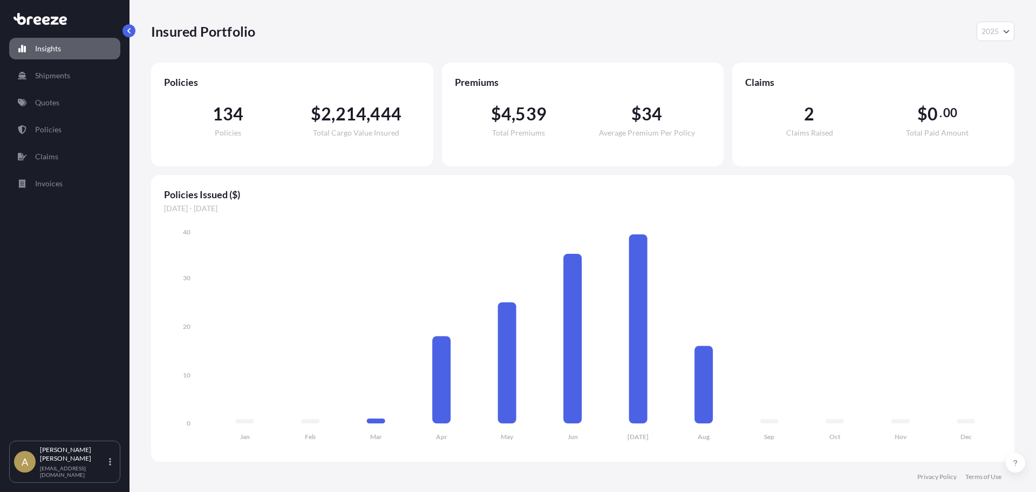 Image resolution: width=1036 pixels, height=492 pixels. What do you see at coordinates (351, 114) in the screenshot?
I see `span: 214` at bounding box center [351, 114].